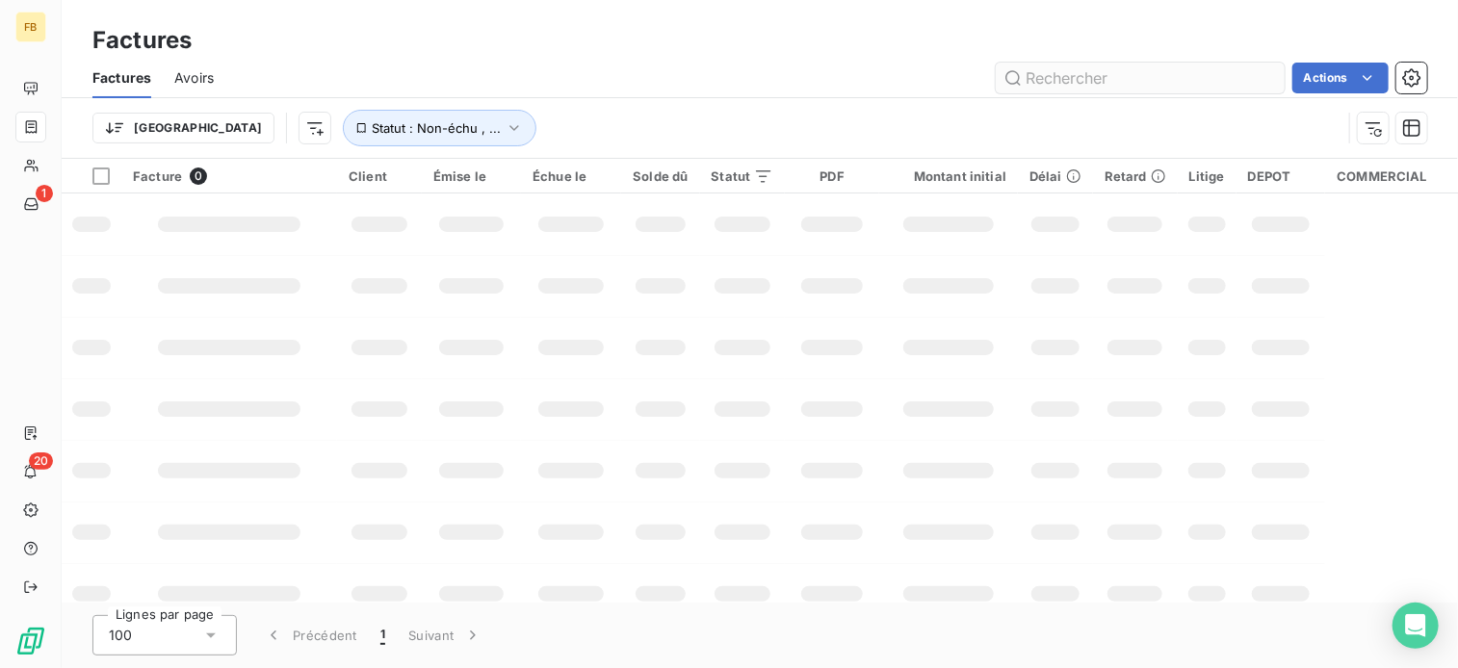 The image size is (1458, 668). I want to click on div: FB, so click(31, 27).